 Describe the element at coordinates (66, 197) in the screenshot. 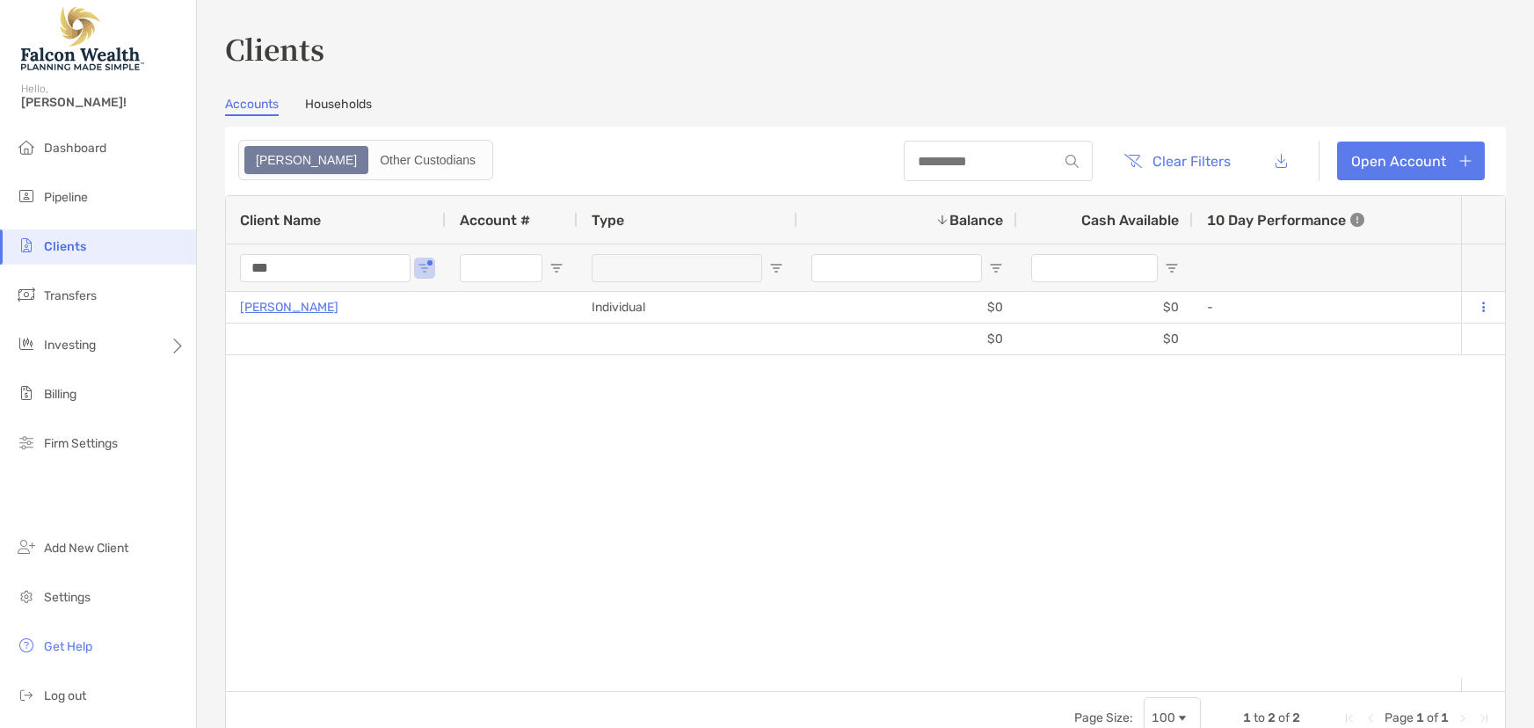

I see `span: Pipeline` at that location.